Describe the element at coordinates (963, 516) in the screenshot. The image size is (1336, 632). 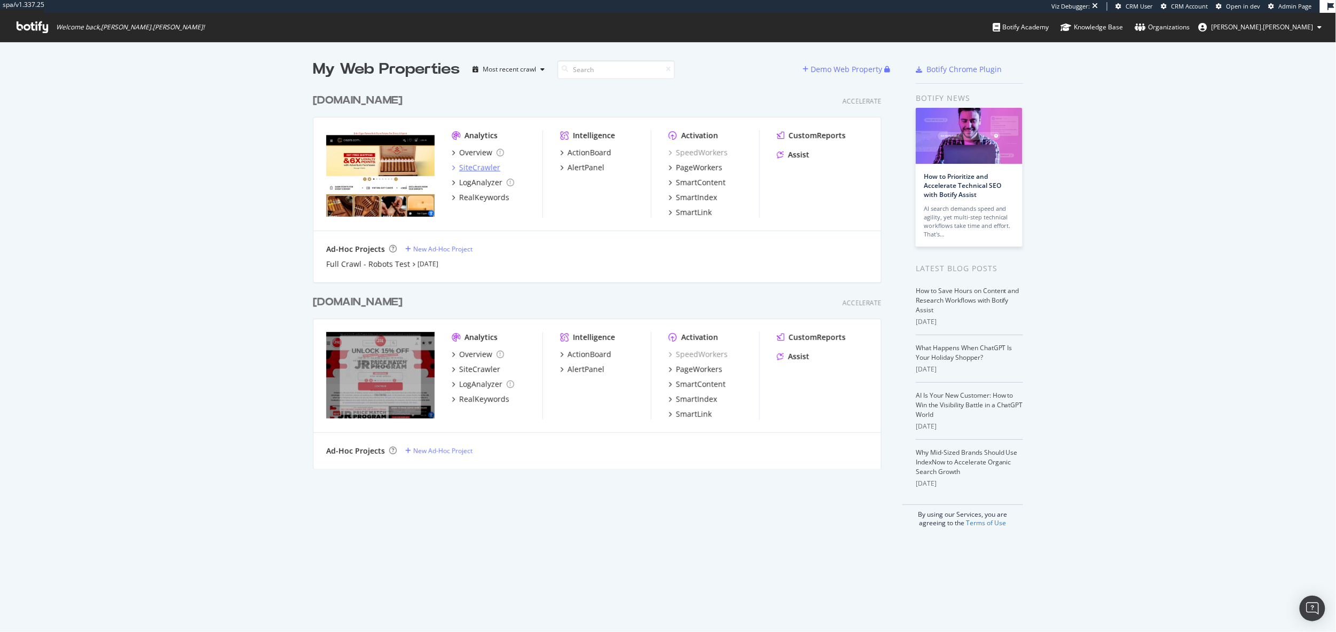
I see `div: By using our Services, you are agreeing to the` at that location.